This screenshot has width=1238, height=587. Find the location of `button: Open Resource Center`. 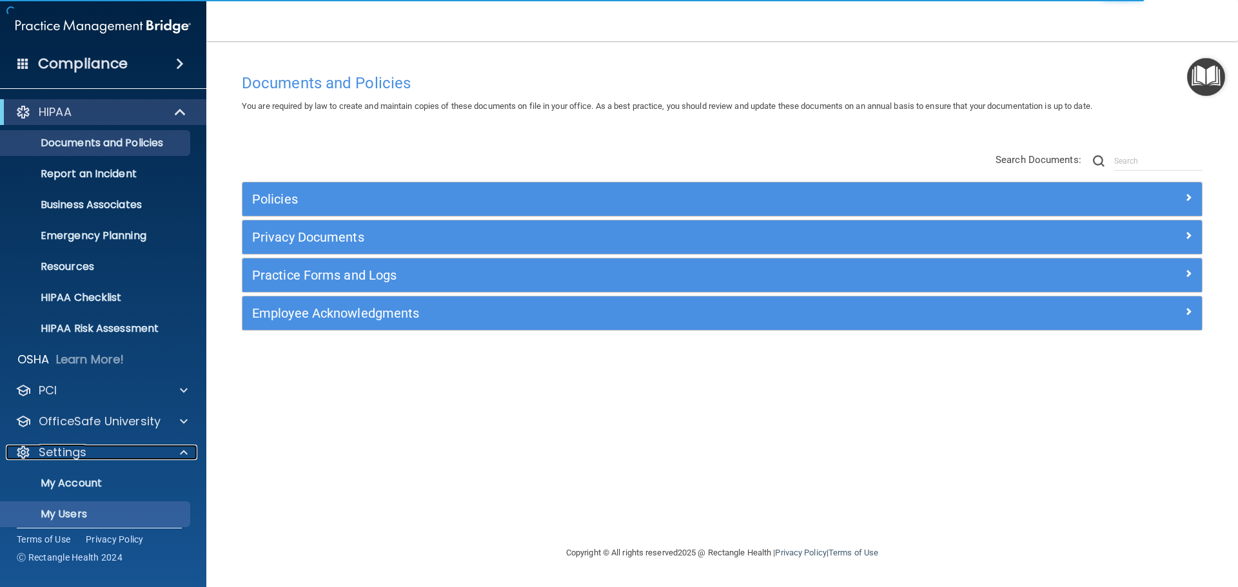

button: Open Resource Center is located at coordinates (1206, 77).